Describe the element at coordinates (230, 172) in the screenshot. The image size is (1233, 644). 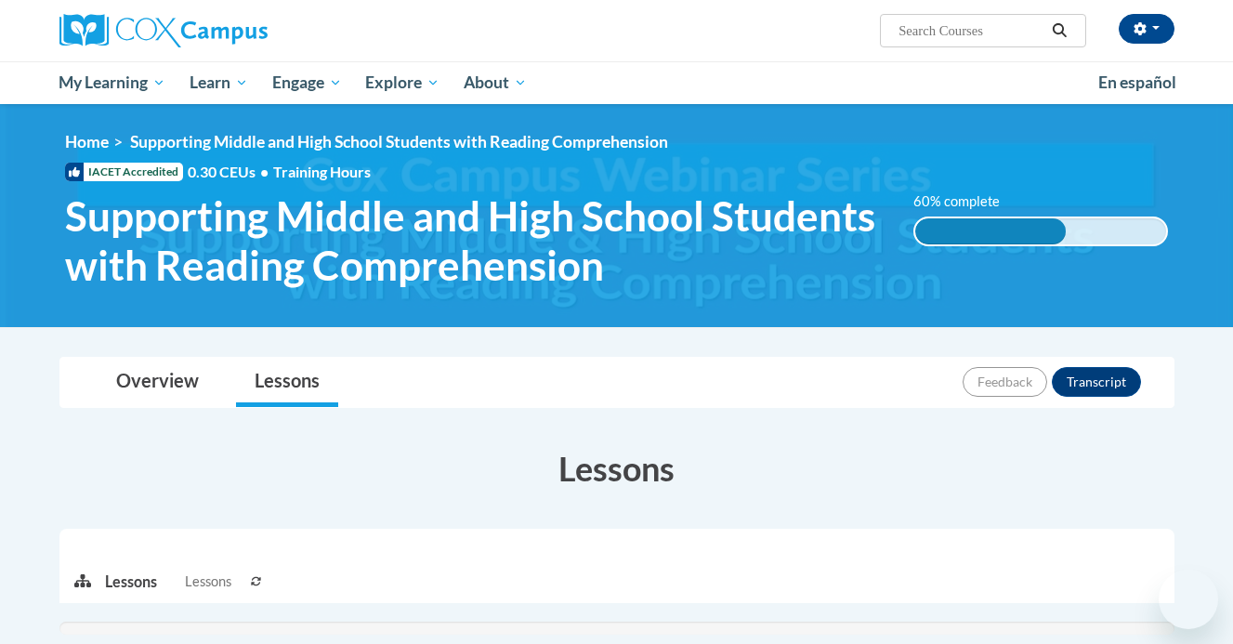
I see `span: 0.30 CEUs` at that location.